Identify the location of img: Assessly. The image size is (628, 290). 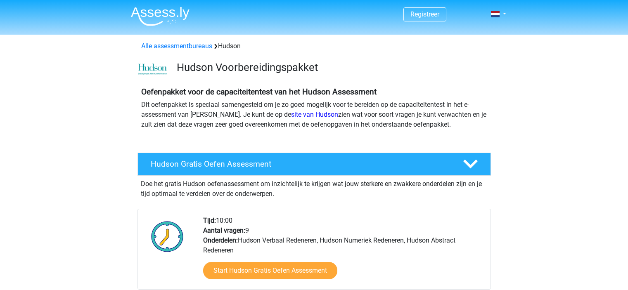
(160, 16).